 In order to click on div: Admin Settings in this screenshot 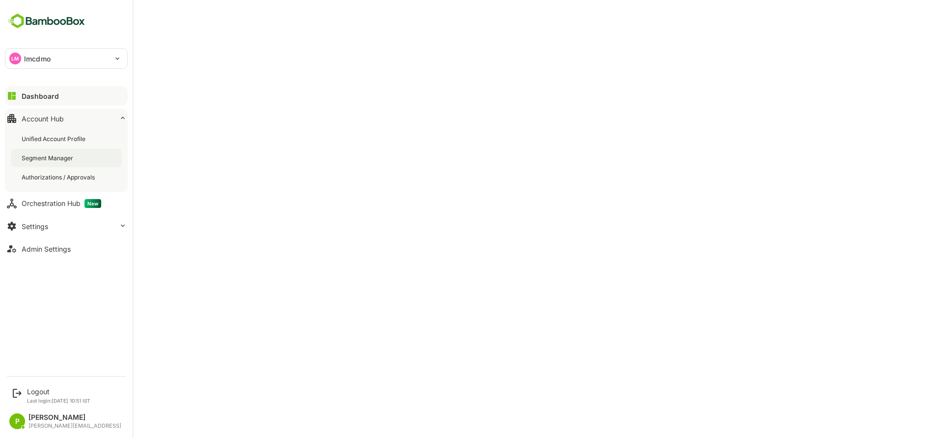, I will do `click(46, 248)`.